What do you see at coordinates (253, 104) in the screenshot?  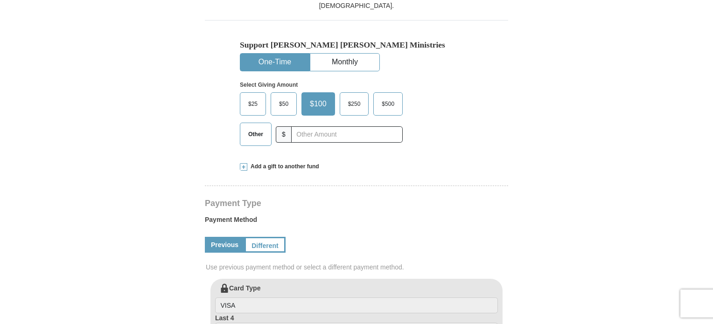 I see `span: $25` at bounding box center [253, 104].